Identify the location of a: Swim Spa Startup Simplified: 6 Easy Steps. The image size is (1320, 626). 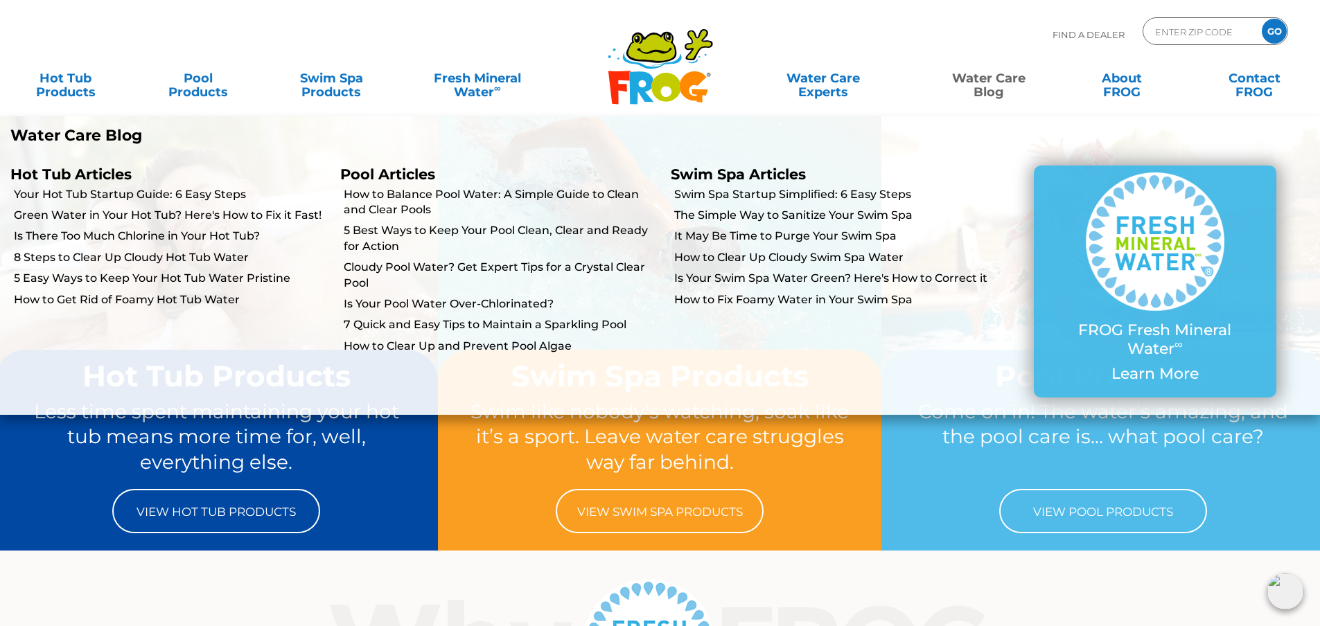
(832, 195).